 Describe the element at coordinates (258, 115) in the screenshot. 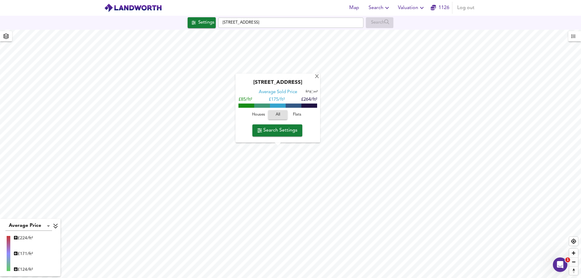

I see `button: Houses` at that location.